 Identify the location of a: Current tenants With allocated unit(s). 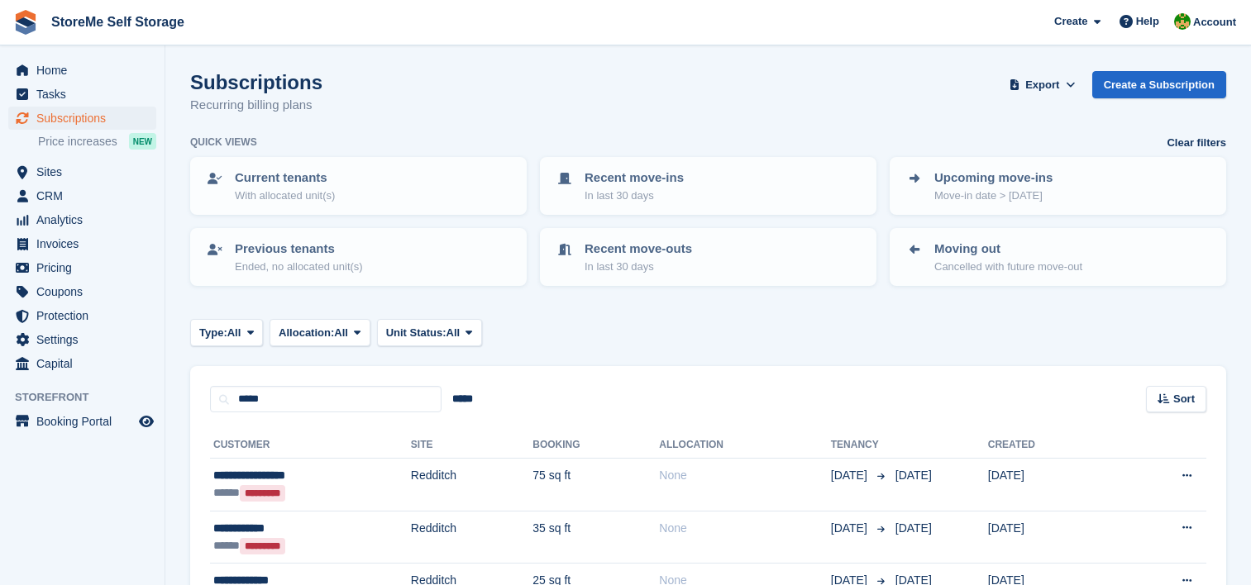
(358, 186).